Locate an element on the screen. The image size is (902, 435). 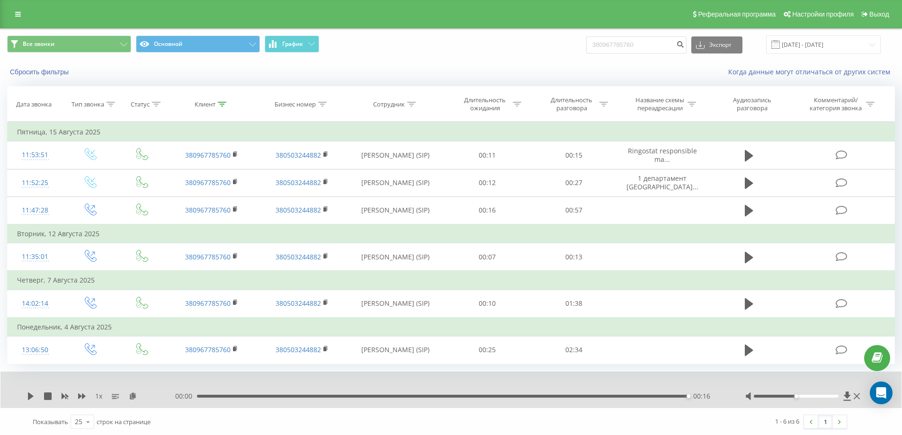
div: Сотрудник is located at coordinates (389, 104).